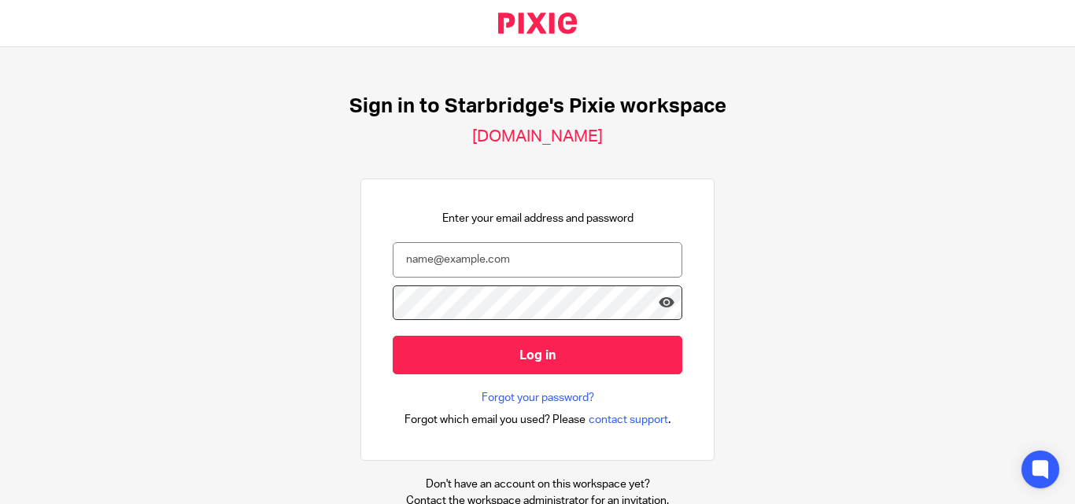 Image resolution: width=1075 pixels, height=504 pixels. I want to click on span: contact support, so click(628, 420).